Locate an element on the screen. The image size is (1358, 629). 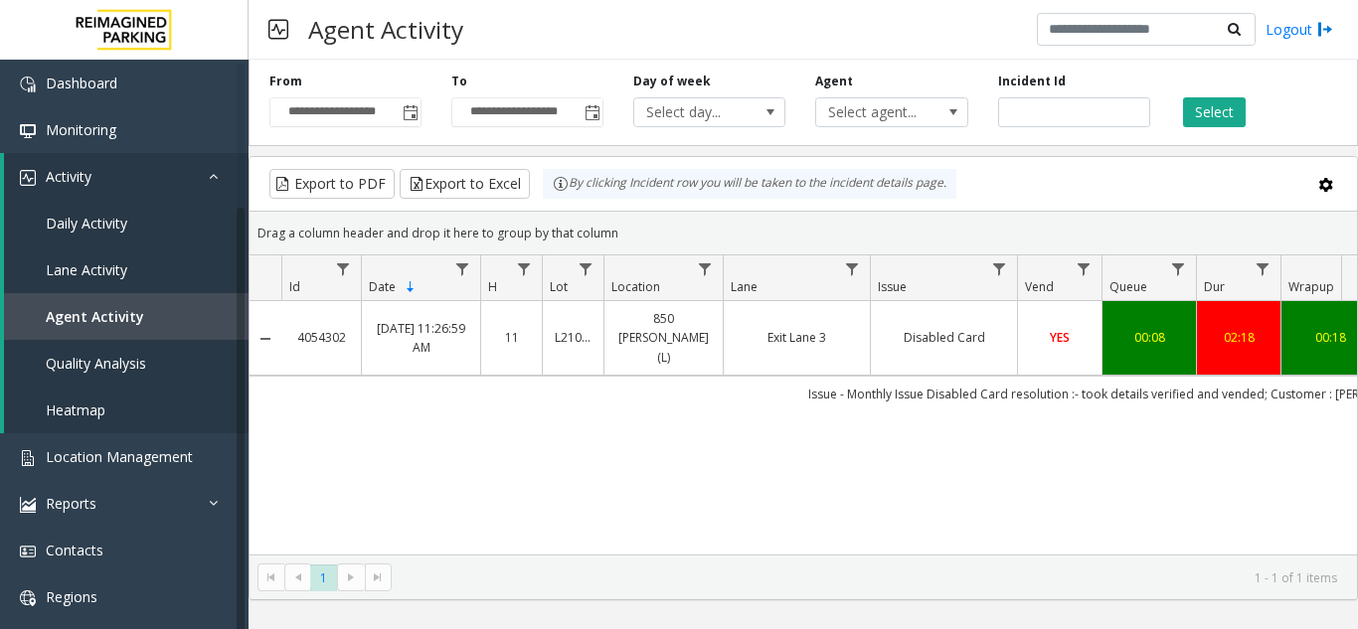
a: Disabled Card is located at coordinates (943, 337).